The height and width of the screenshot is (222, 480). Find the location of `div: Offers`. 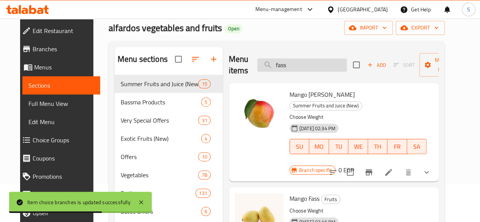

div: Offers is located at coordinates (159, 157).